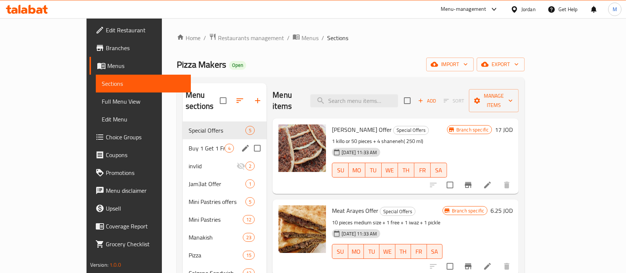 Image resolution: width=626 pixels, height=273 pixels. Describe the element at coordinates (225, 148) in the screenshot. I see `div: Buy 1 Get 1 Free4edit` at that location.